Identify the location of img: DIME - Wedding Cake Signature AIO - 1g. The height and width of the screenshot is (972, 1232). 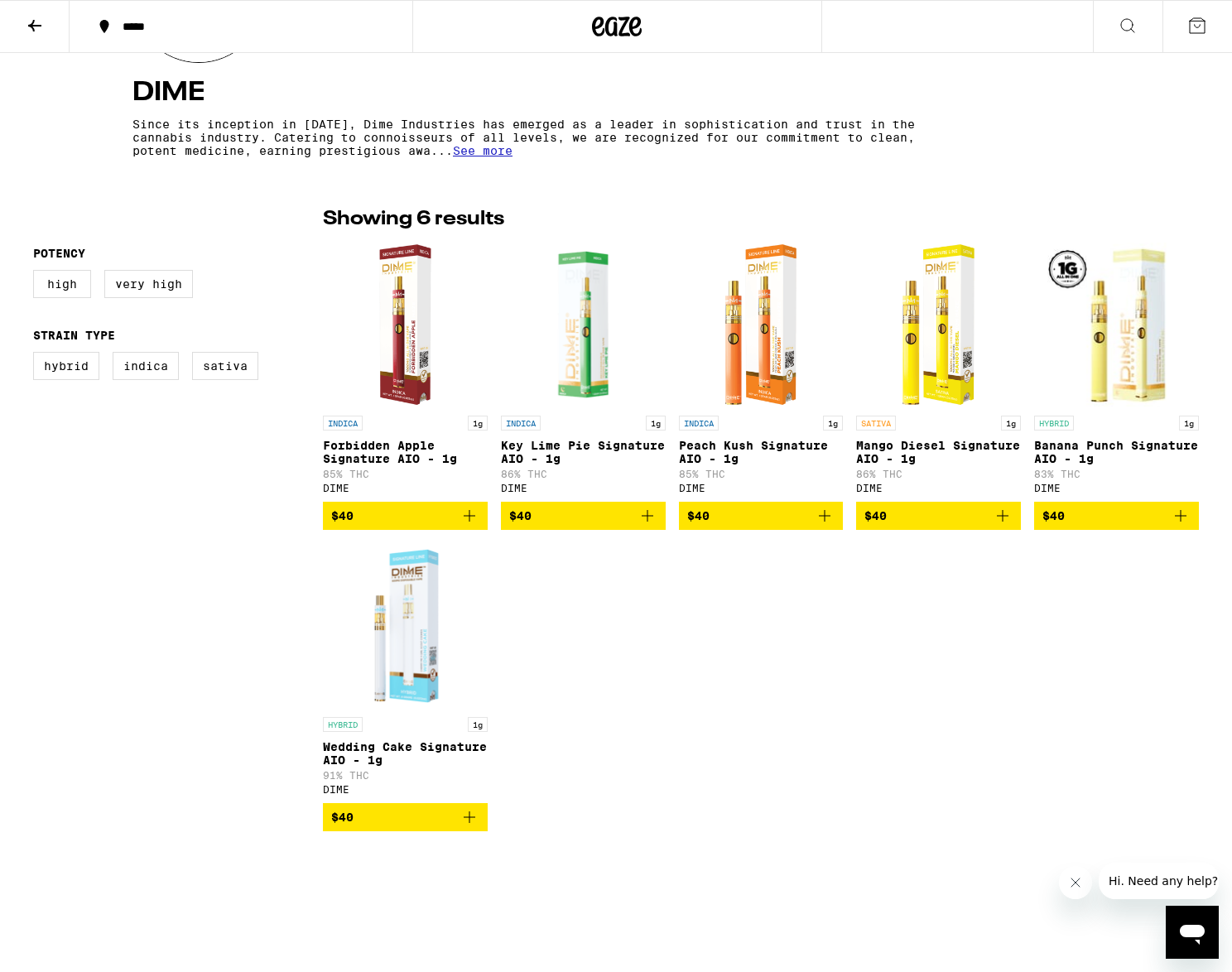
(405, 626).